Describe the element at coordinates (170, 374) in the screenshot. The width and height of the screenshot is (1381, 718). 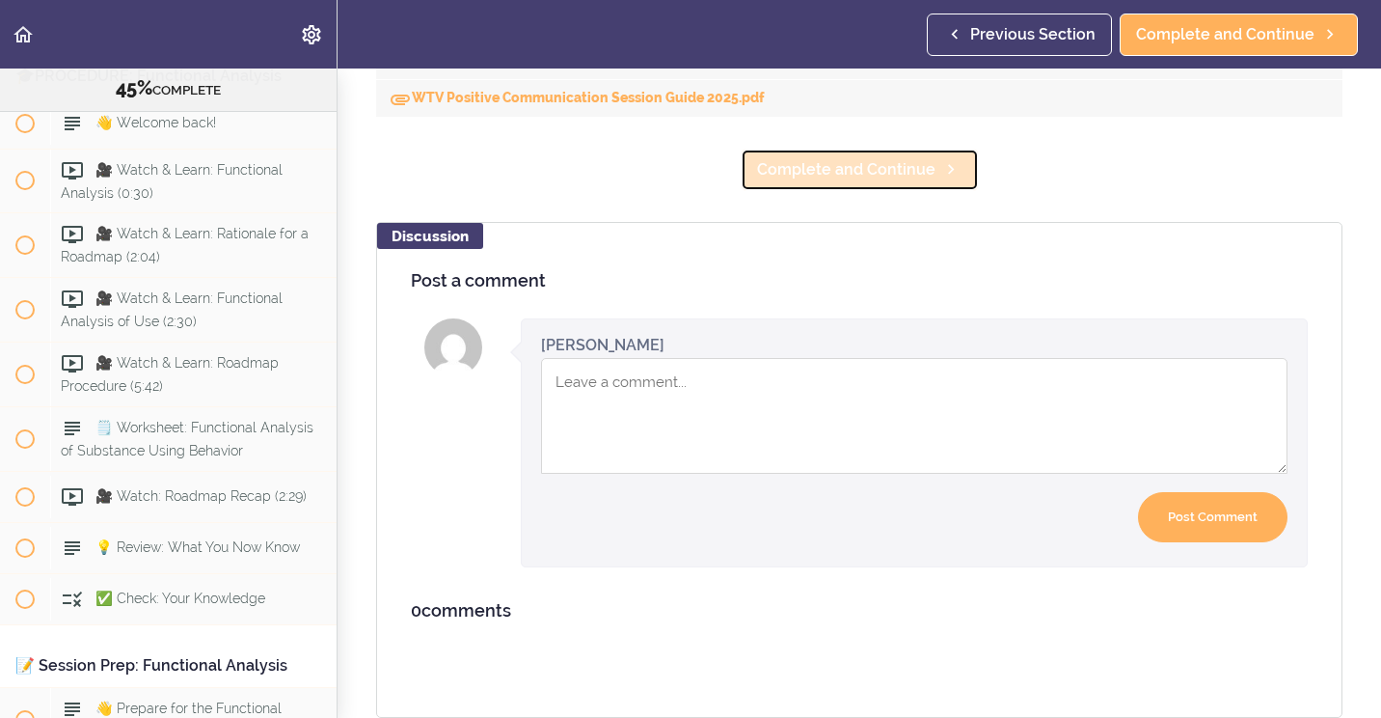
I see `span: 🎥 Watch & Learn: Roadmap Procedure (5:42)` at that location.